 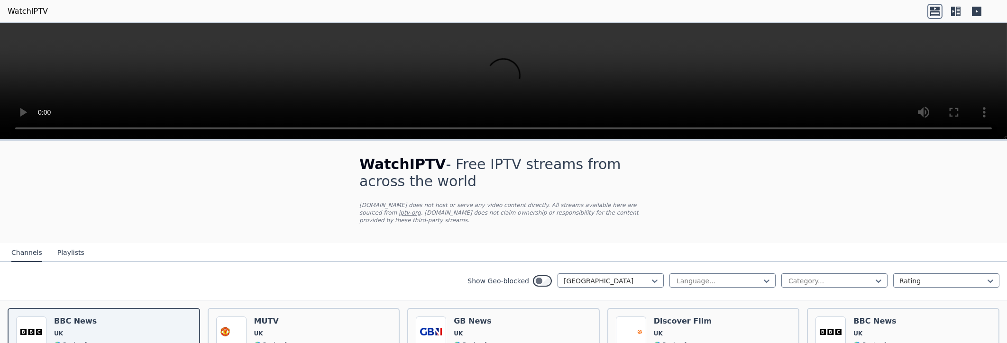 I want to click on h6: MUTV, so click(x=275, y=321).